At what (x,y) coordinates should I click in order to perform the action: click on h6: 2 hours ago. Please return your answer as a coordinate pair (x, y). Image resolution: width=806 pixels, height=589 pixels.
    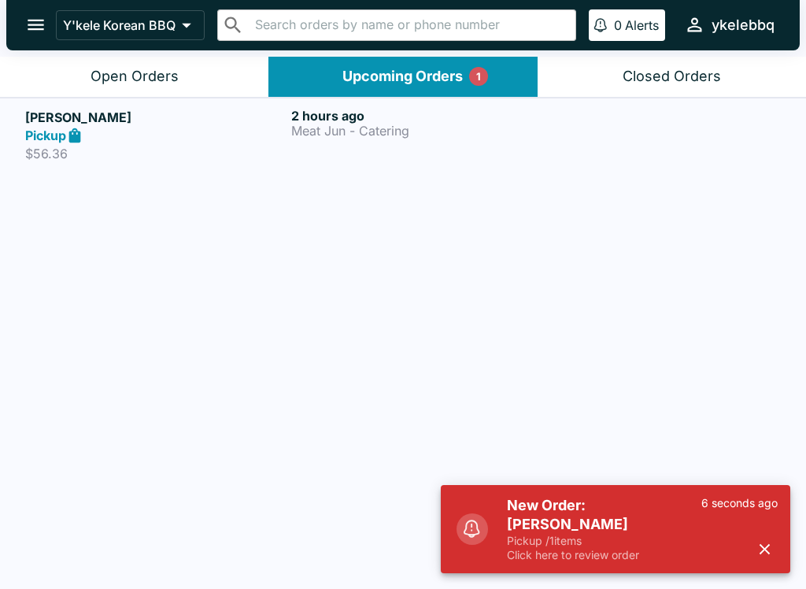
    Looking at the image, I should click on (421, 116).